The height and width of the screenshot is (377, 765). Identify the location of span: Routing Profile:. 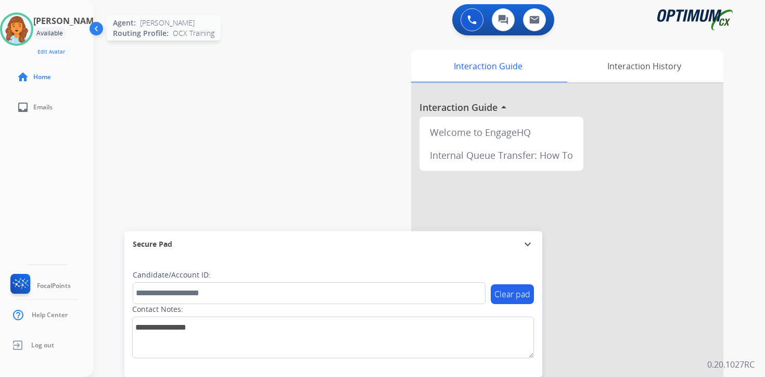
(141, 33).